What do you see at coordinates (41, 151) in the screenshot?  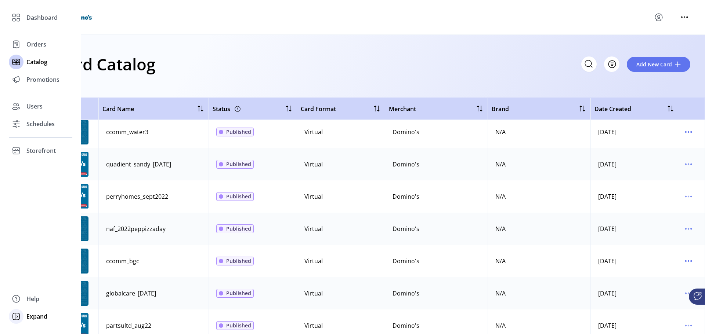 I see `span: Storefront` at bounding box center [41, 151].